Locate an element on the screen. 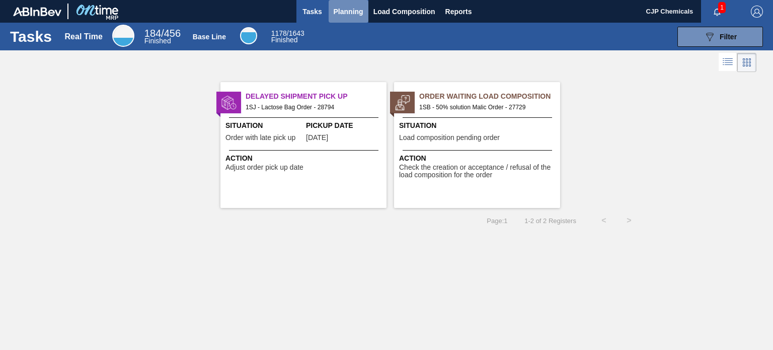  span: Pickup Date is located at coordinates (345, 125).